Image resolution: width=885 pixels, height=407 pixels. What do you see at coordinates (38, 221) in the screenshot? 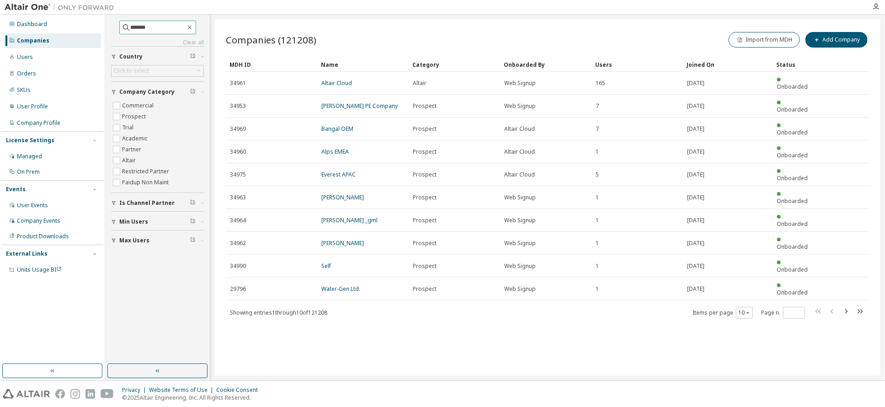
I see `div: Company Events` at bounding box center [38, 221].